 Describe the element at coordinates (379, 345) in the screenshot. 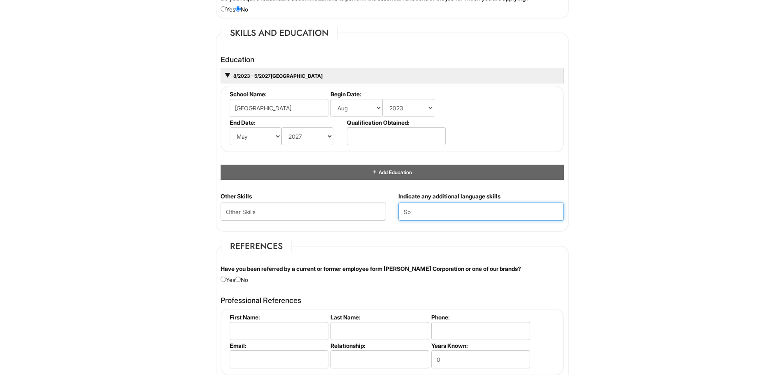

I see `label: Relationship:` at that location.